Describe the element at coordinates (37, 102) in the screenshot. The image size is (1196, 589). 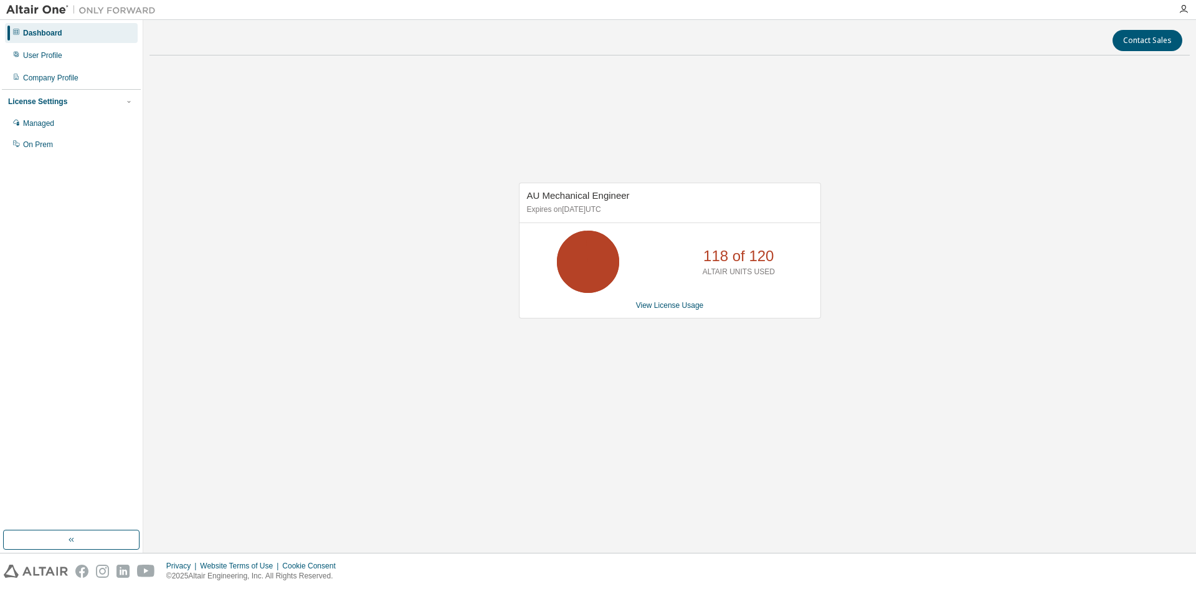
I see `div: License Settings` at that location.